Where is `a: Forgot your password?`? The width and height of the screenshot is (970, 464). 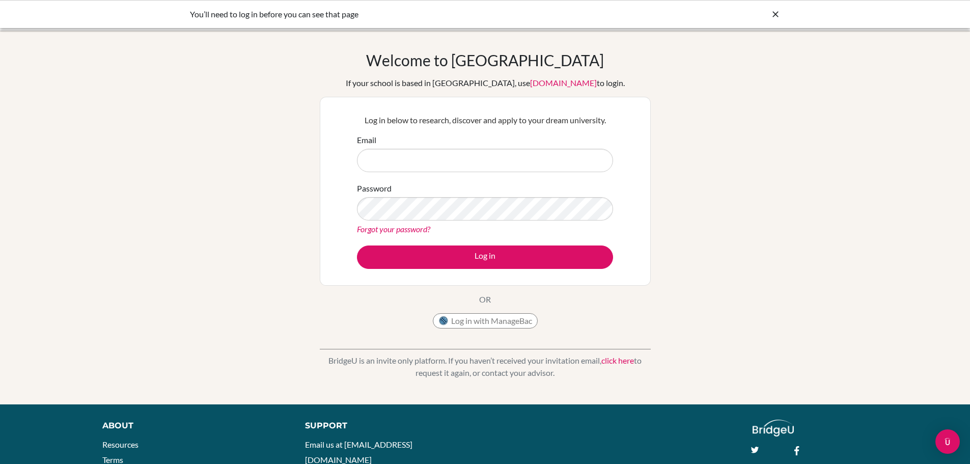 a: Forgot your password? is located at coordinates (394, 229).